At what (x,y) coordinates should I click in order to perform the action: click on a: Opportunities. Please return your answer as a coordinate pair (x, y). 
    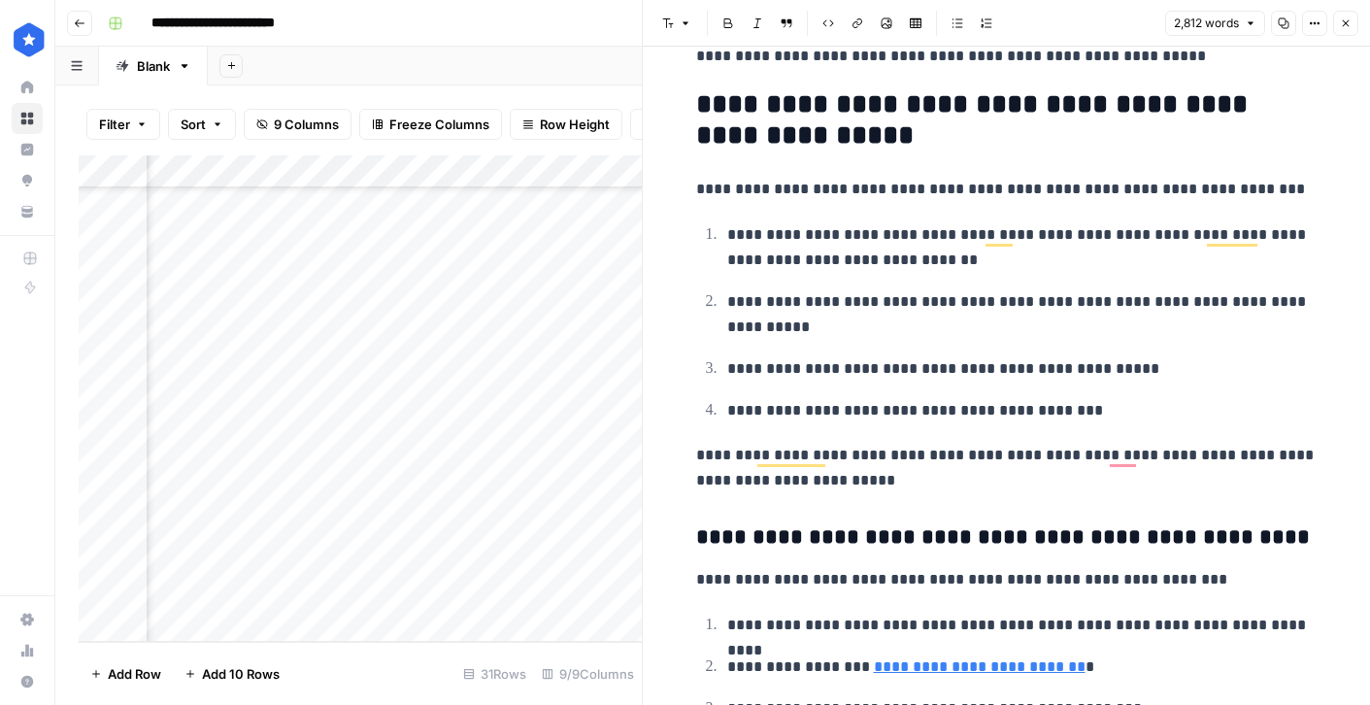
    Looking at the image, I should click on (27, 181).